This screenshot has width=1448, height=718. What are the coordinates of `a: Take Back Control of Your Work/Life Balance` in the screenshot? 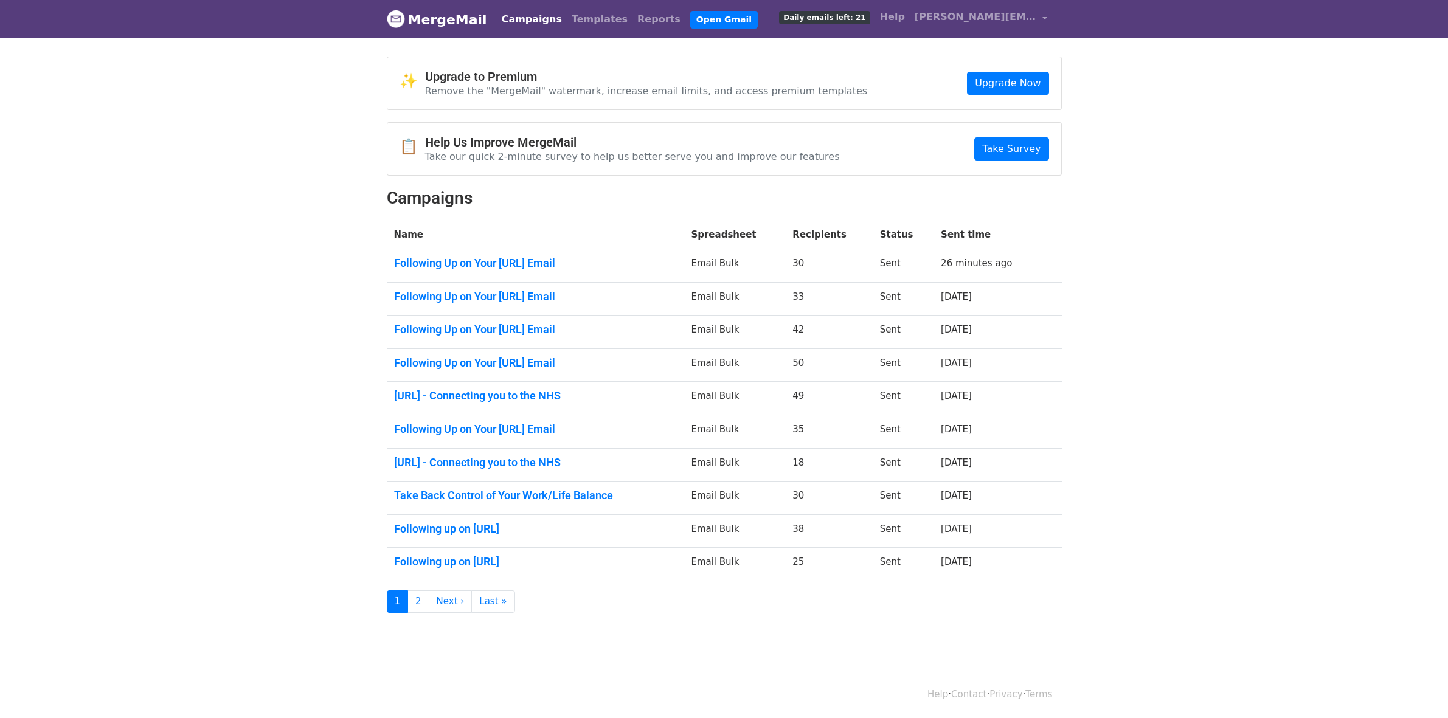 It's located at (535, 496).